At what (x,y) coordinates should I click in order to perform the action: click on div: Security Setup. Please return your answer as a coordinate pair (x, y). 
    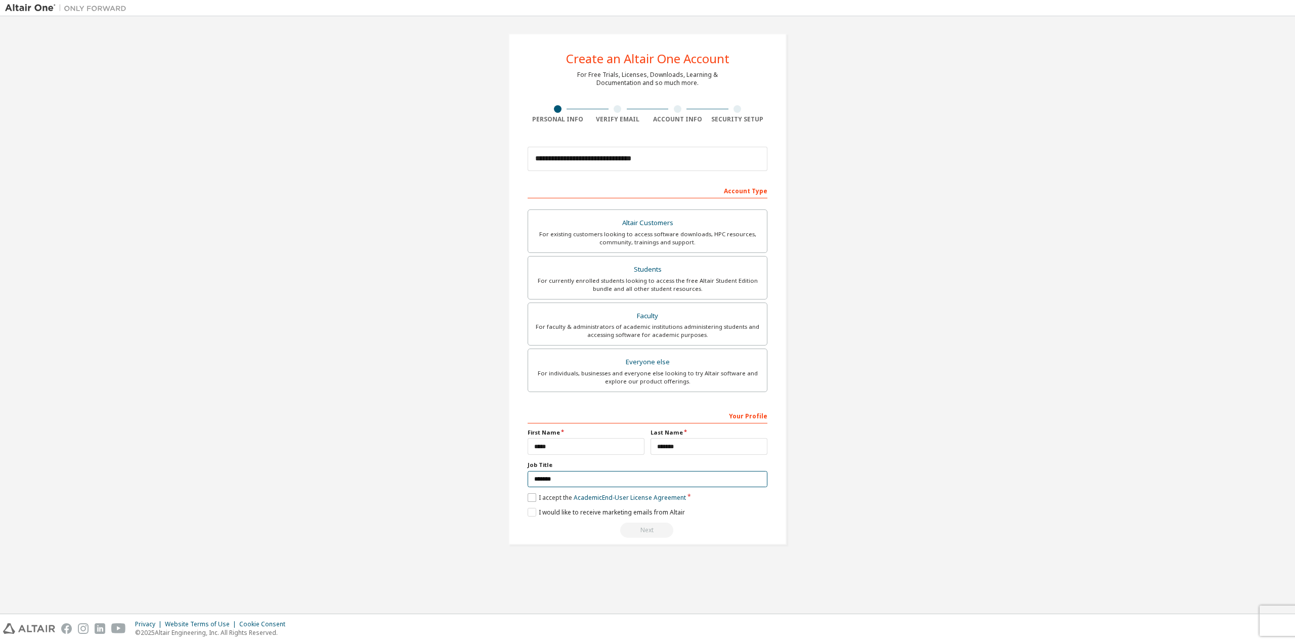
    Looking at the image, I should click on (738, 119).